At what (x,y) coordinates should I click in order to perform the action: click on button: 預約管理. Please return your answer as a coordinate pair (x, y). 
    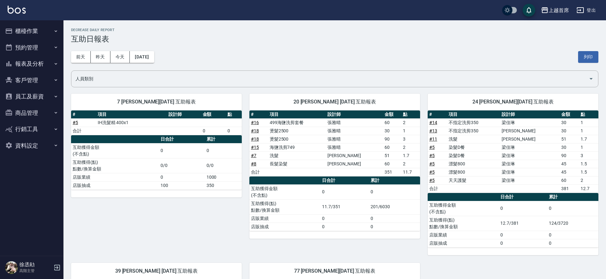
    Looking at the image, I should click on (32, 48).